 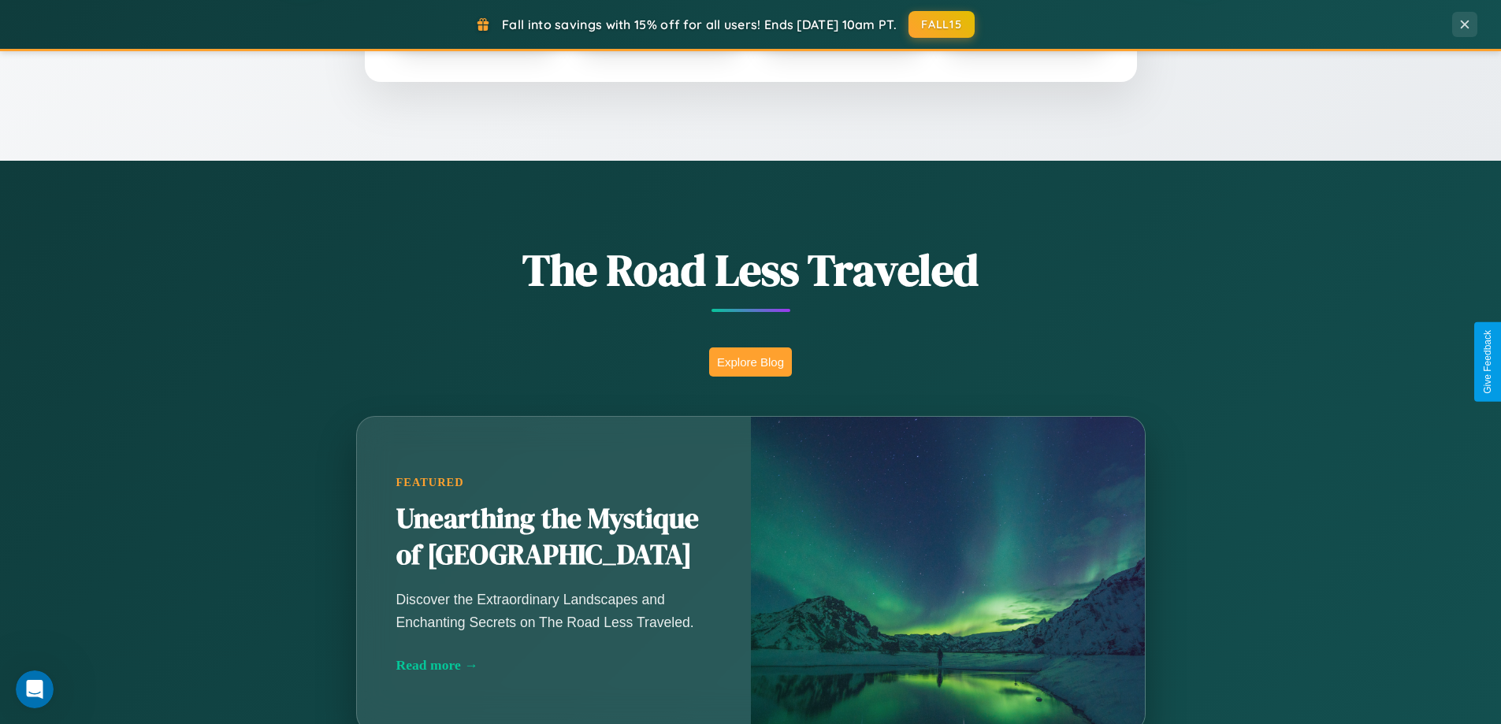 I want to click on div: Give Feedback, so click(x=1488, y=362).